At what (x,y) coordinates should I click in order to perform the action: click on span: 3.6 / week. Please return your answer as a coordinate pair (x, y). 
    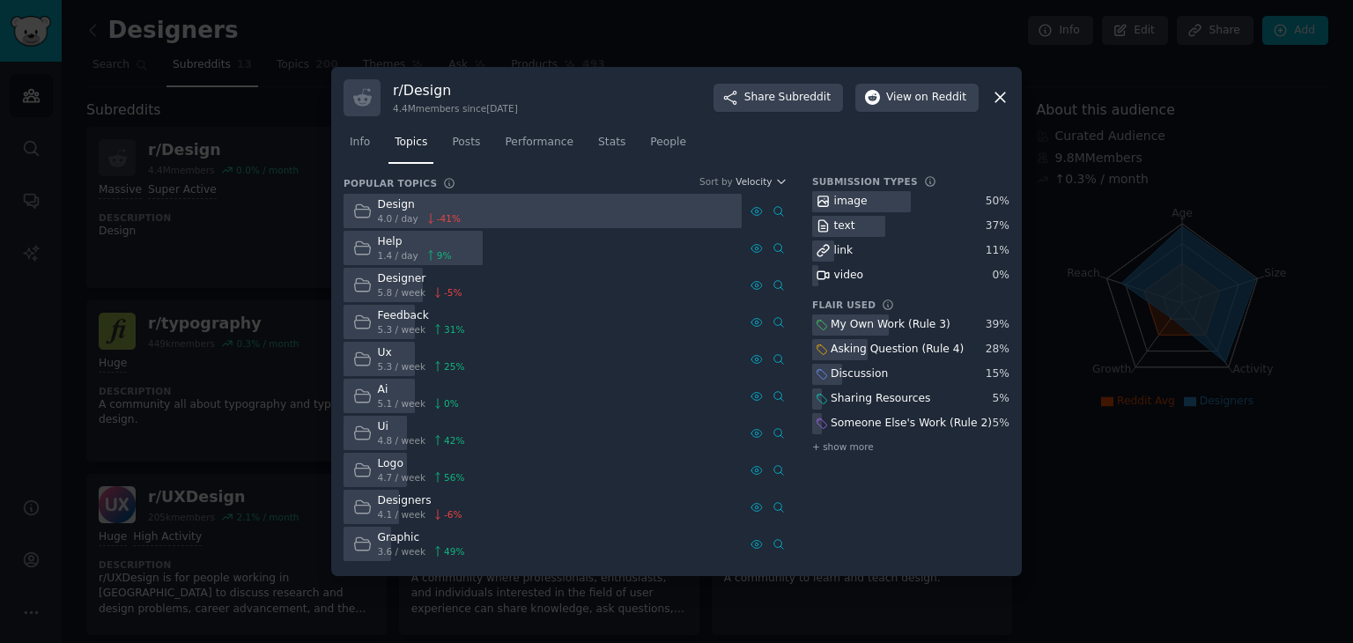
    Looking at the image, I should click on (402, 551).